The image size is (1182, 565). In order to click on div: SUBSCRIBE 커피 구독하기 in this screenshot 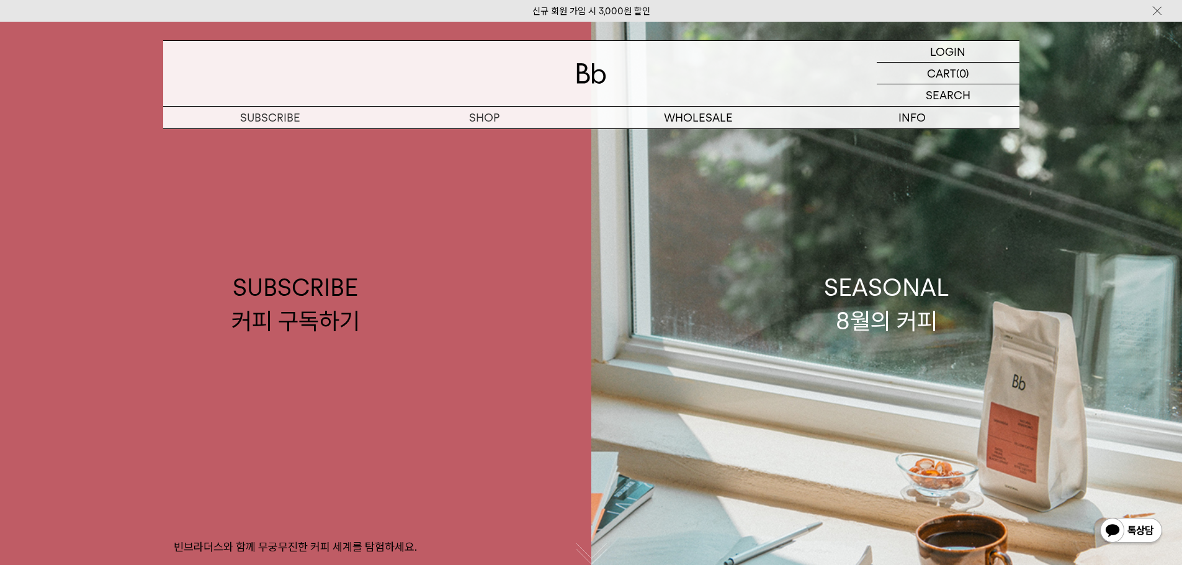, I will do `click(295, 304)`.